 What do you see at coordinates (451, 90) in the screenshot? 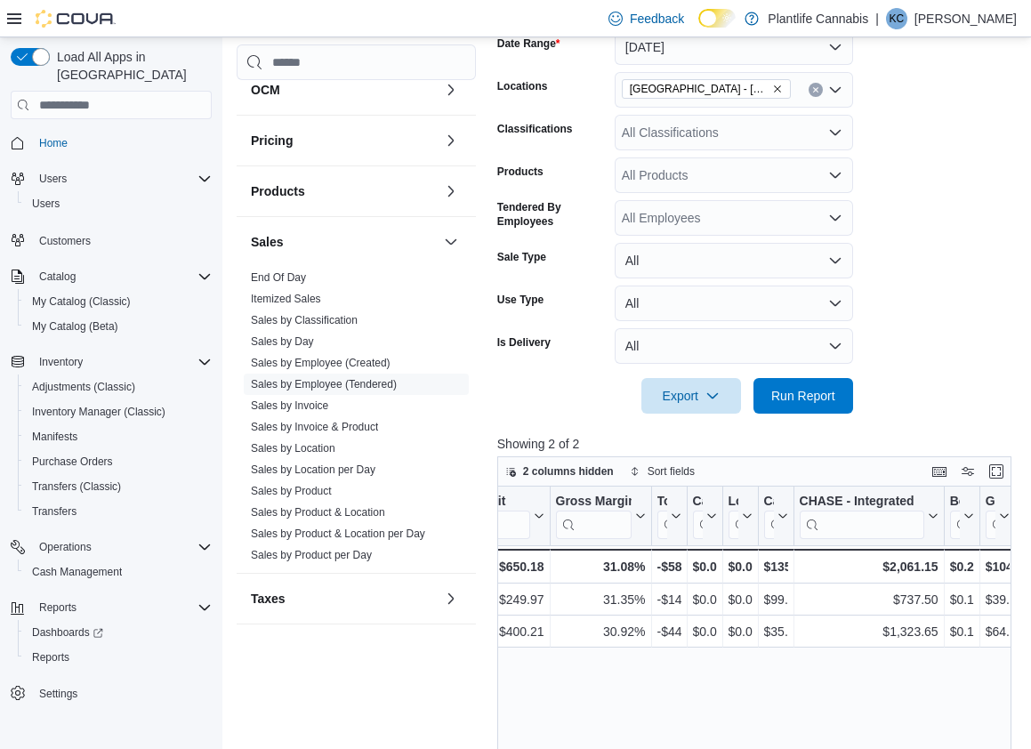
I see `button: OCM` at bounding box center [451, 90].